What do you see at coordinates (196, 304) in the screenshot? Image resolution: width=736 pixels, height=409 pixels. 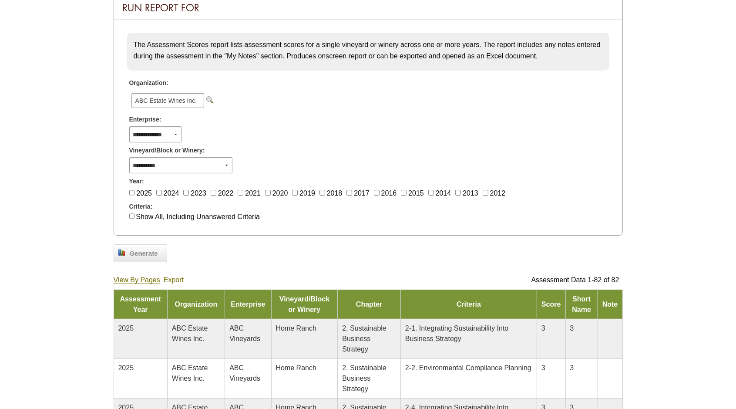 I see `td: Organization` at bounding box center [196, 304].